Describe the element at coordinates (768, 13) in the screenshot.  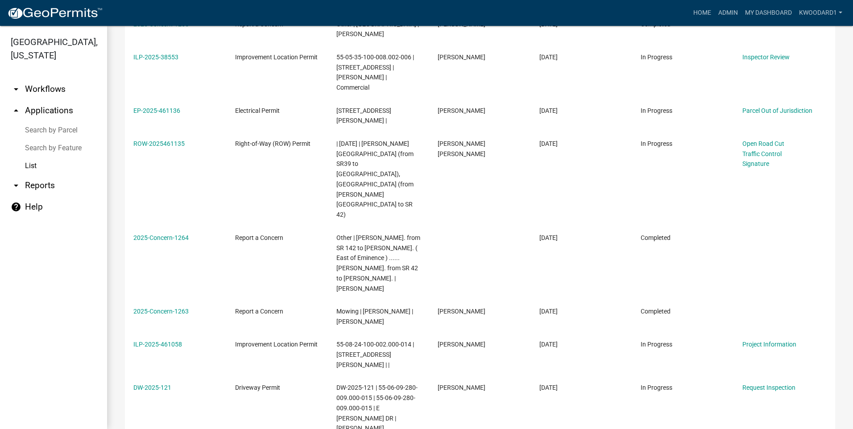
I see `a: My Dashboard` at that location.